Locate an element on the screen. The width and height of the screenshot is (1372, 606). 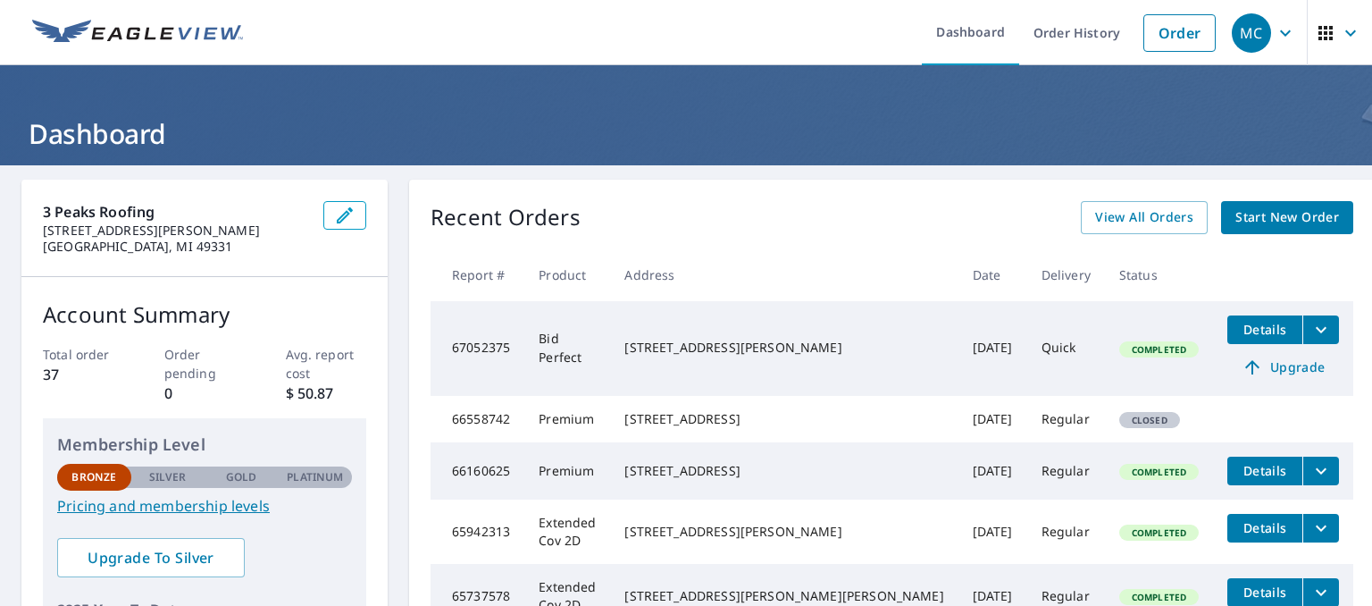
button: detailsBtn-67052375 is located at coordinates (1265, 330).